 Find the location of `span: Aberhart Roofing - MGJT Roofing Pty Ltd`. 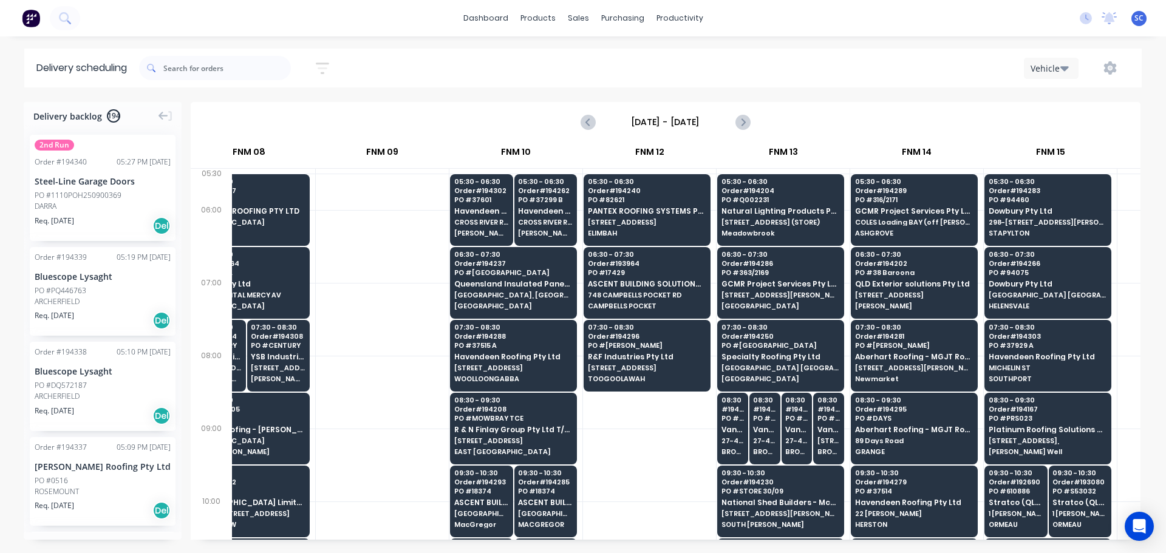

span: Aberhart Roofing - MGJT Roofing Pty Ltd is located at coordinates (914, 429).